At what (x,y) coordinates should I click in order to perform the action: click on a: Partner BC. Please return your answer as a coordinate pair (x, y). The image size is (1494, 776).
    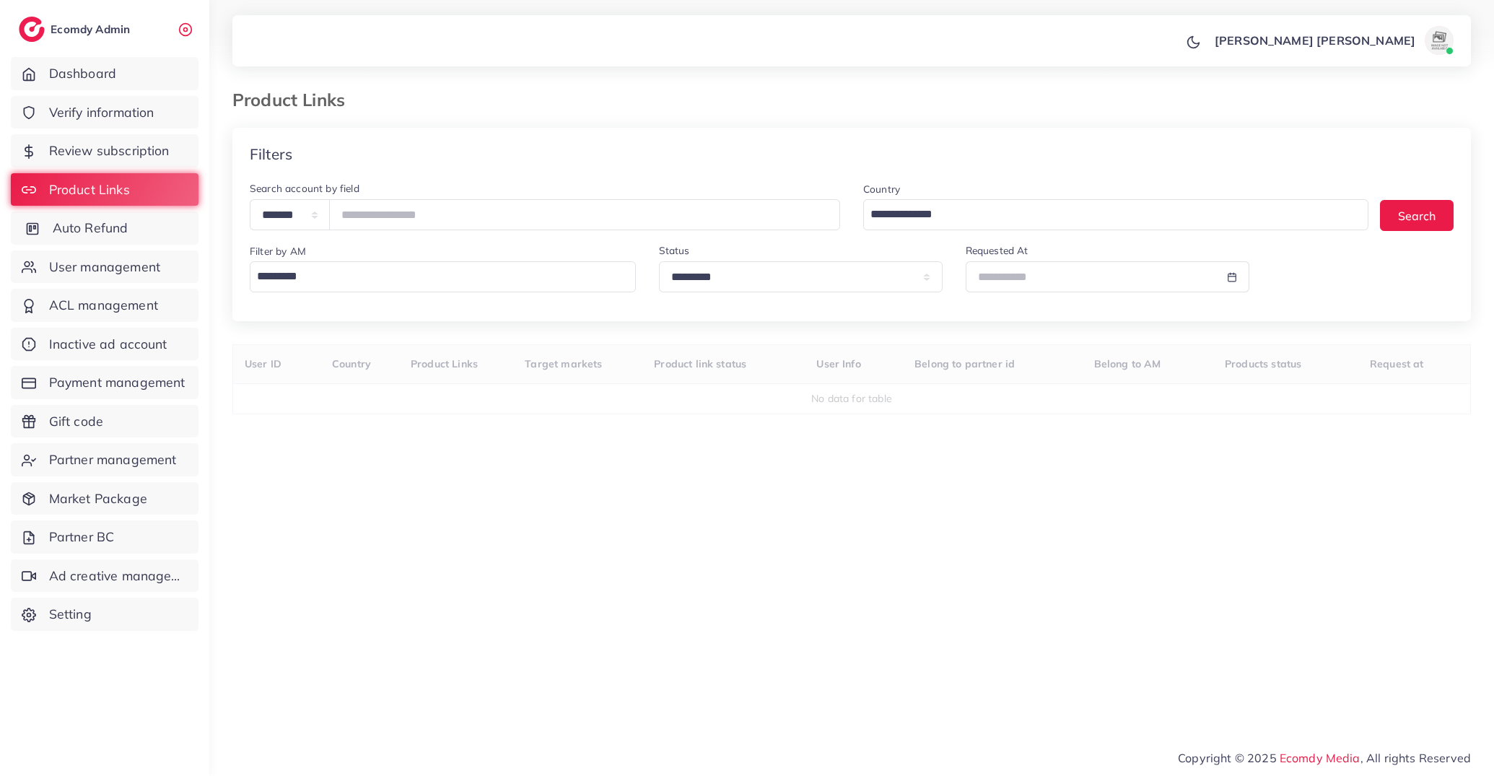
    Looking at the image, I should click on (105, 537).